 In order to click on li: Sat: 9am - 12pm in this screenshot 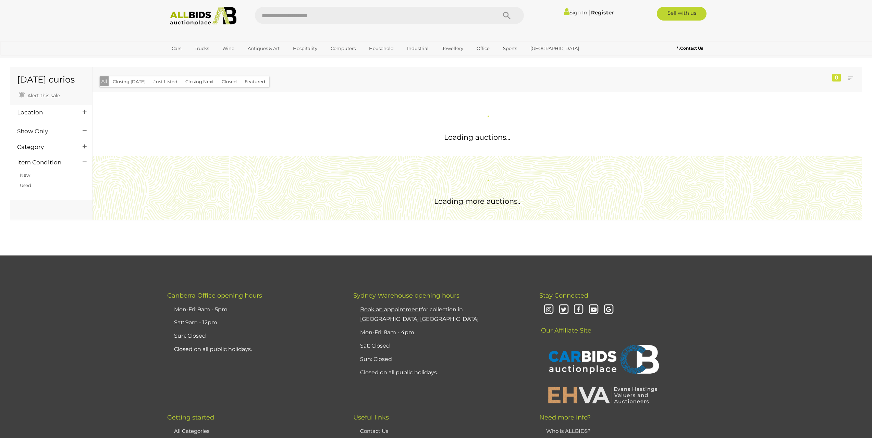, I will do `click(254, 323)`.